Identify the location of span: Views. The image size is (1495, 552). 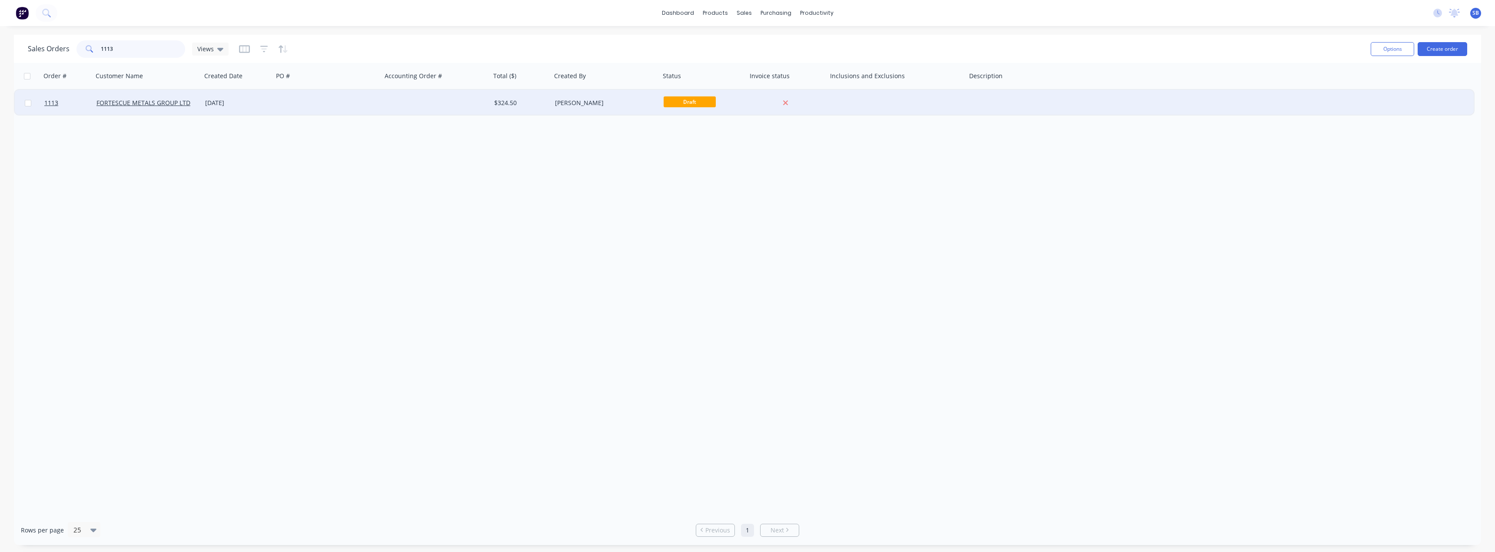
(206, 49).